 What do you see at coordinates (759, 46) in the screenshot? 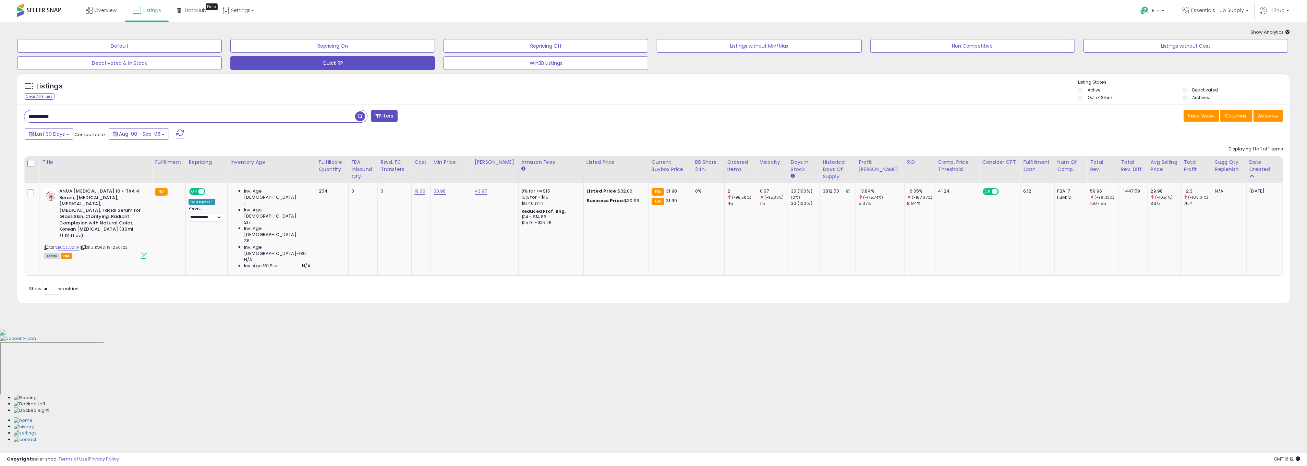
I see `button: Listings without Min/Max` at bounding box center [759, 46].